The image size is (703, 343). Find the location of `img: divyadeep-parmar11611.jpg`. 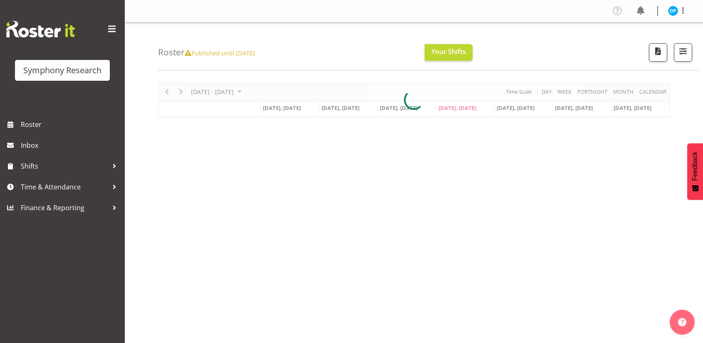

img: divyadeep-parmar11611.jpg is located at coordinates (673, 11).